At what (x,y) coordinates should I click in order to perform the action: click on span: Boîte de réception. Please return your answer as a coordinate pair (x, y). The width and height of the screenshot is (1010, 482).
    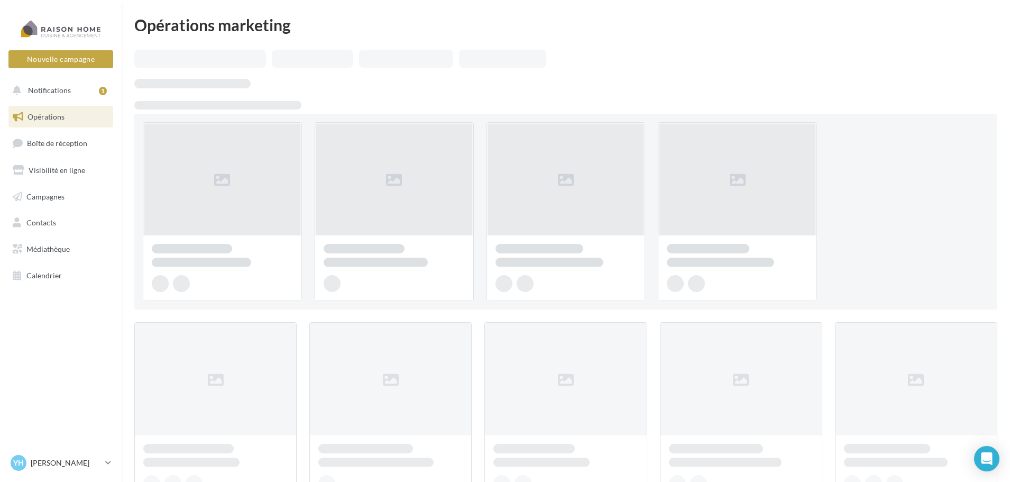
    Looking at the image, I should click on (57, 143).